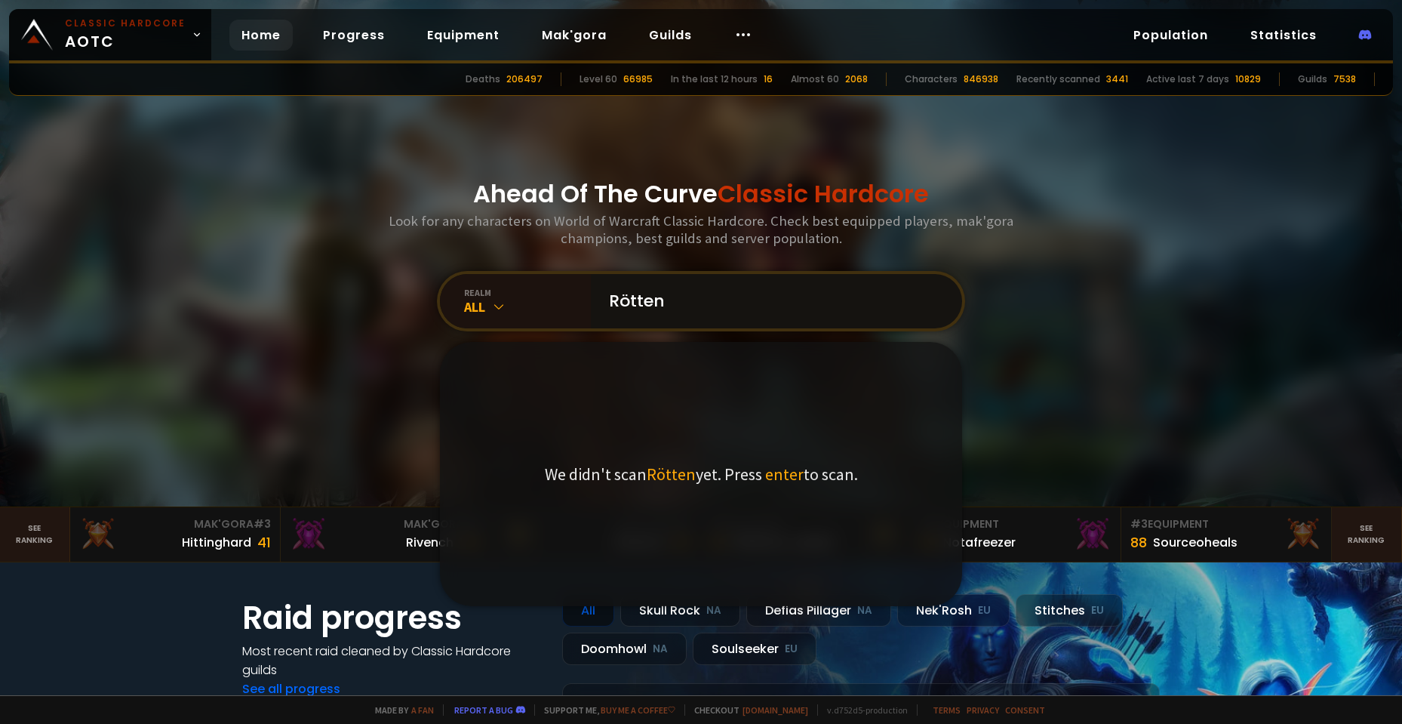 Image resolution: width=1402 pixels, height=724 pixels. I want to click on a: a fan, so click(423, 709).